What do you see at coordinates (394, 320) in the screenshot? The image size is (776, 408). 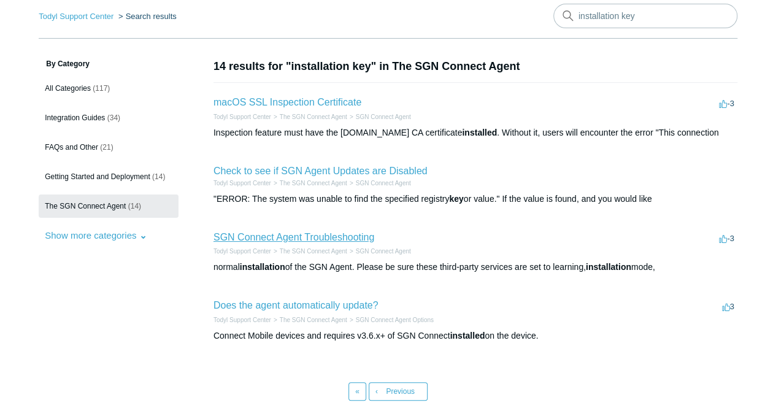 I see `a: SGN Connect Agent Options` at bounding box center [394, 320].